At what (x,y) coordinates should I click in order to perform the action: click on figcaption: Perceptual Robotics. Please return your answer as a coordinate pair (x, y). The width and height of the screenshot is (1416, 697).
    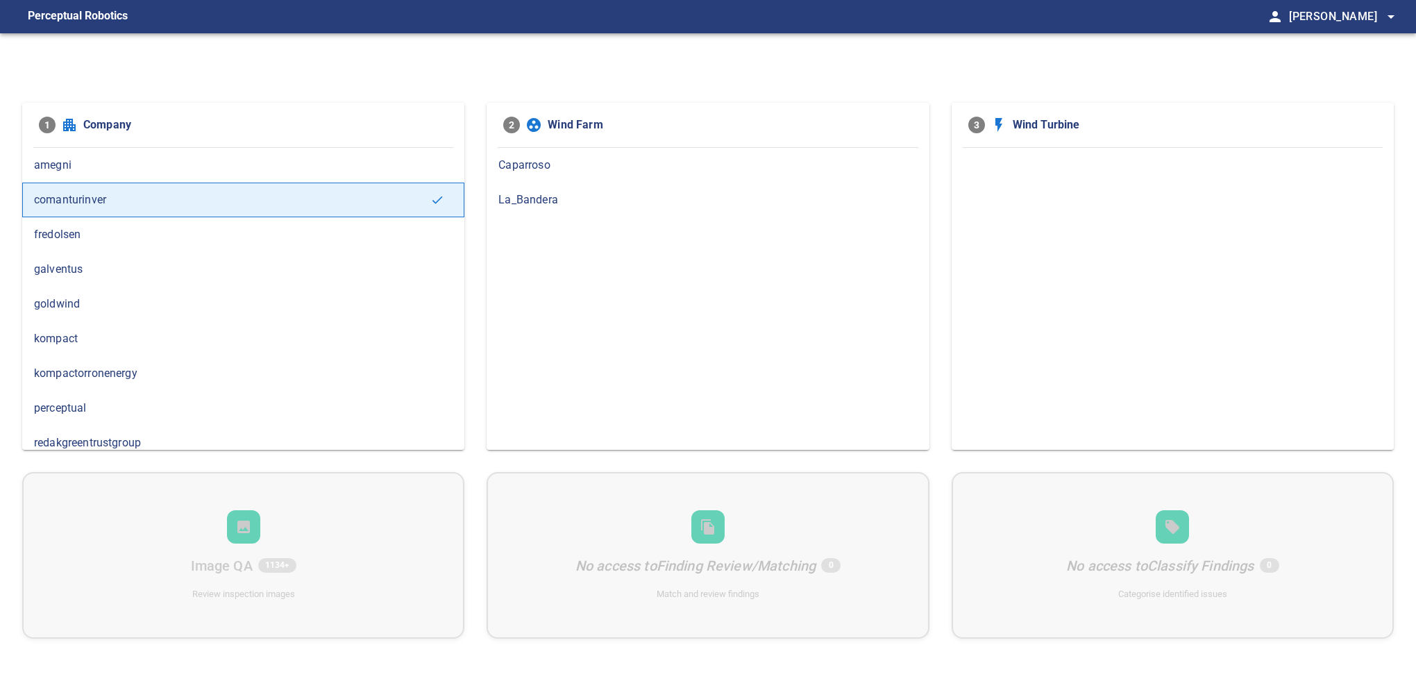
    Looking at the image, I should click on (78, 17).